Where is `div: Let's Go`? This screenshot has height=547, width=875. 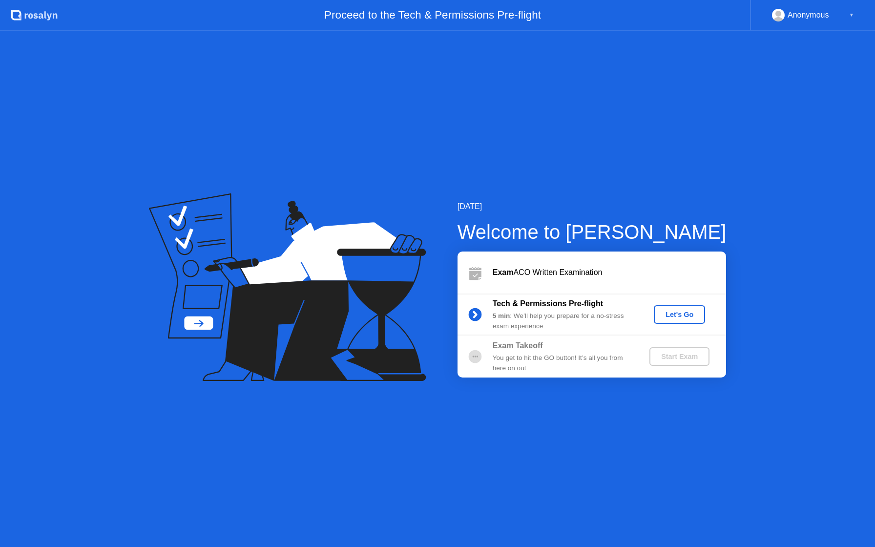 div: Let's Go is located at coordinates (680, 315).